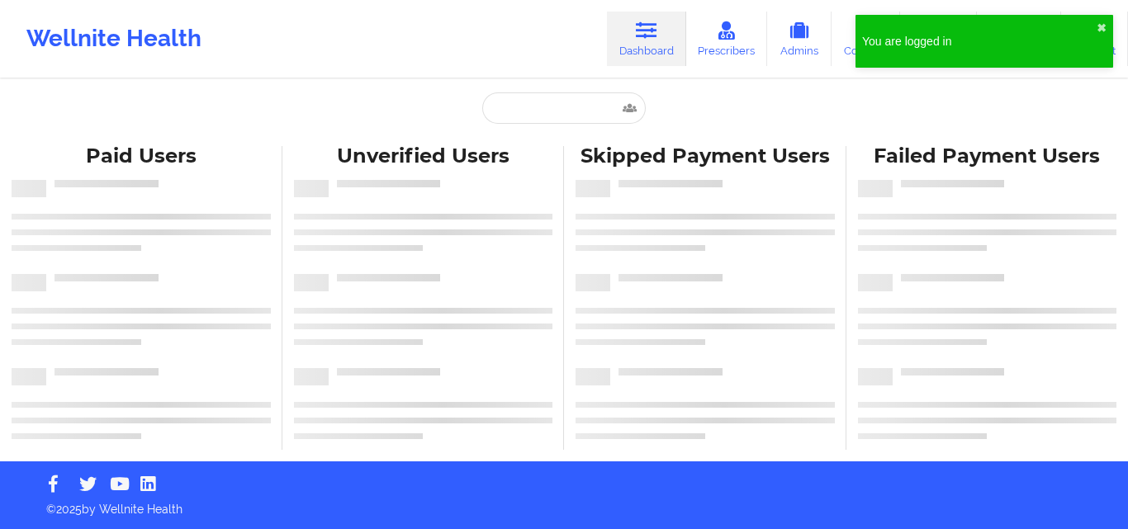 Image resolution: width=1128 pixels, height=529 pixels. What do you see at coordinates (799, 39) in the screenshot?
I see `a: Admins` at bounding box center [799, 39].